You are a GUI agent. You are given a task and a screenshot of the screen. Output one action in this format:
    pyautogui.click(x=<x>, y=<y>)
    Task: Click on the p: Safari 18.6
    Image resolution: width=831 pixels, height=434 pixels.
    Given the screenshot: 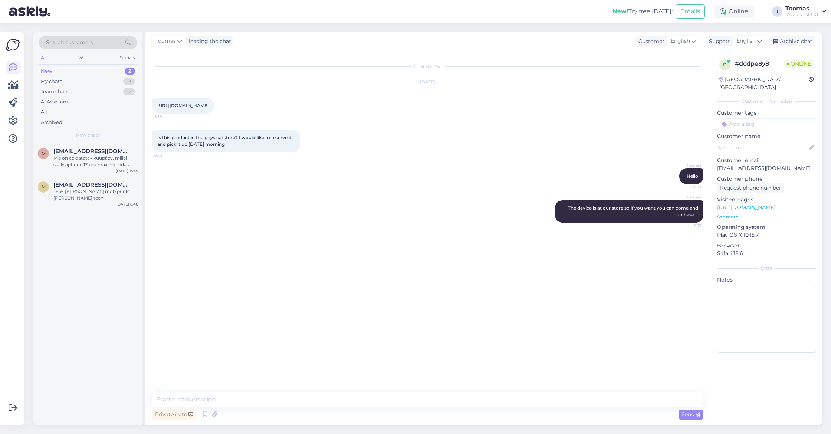 What is the action you would take?
    pyautogui.click(x=767, y=253)
    